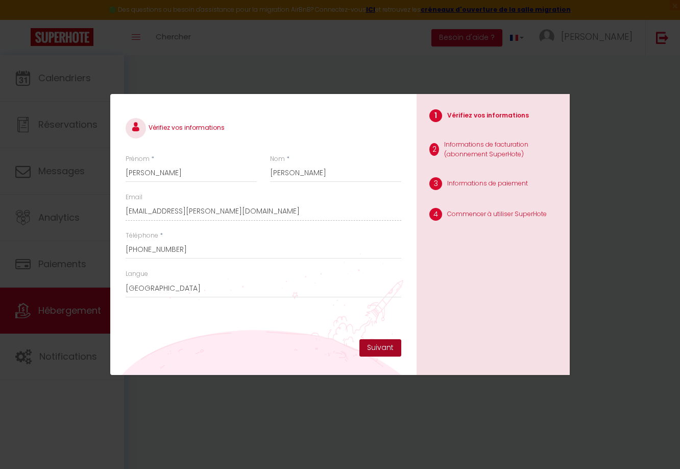 The height and width of the screenshot is (469, 680). I want to click on span: 1, so click(436, 115).